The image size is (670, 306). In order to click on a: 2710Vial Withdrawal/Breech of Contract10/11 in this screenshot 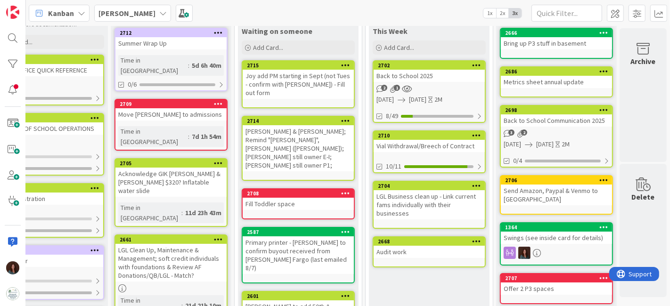, I will do `click(429, 152)`.